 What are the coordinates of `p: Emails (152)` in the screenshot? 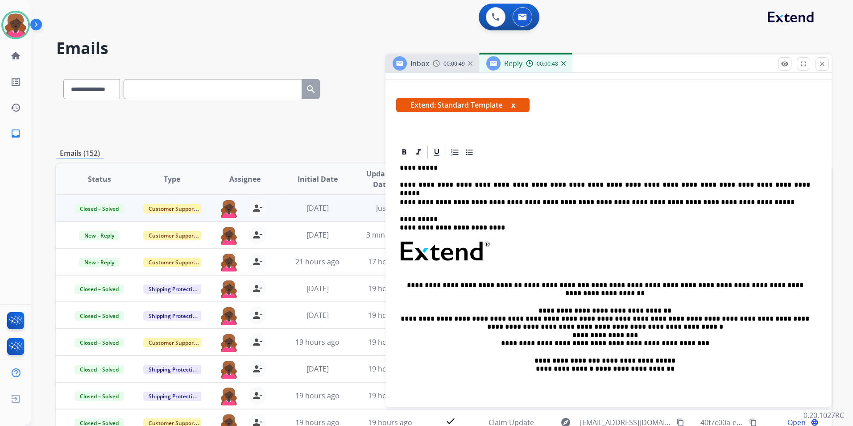 It's located at (80, 153).